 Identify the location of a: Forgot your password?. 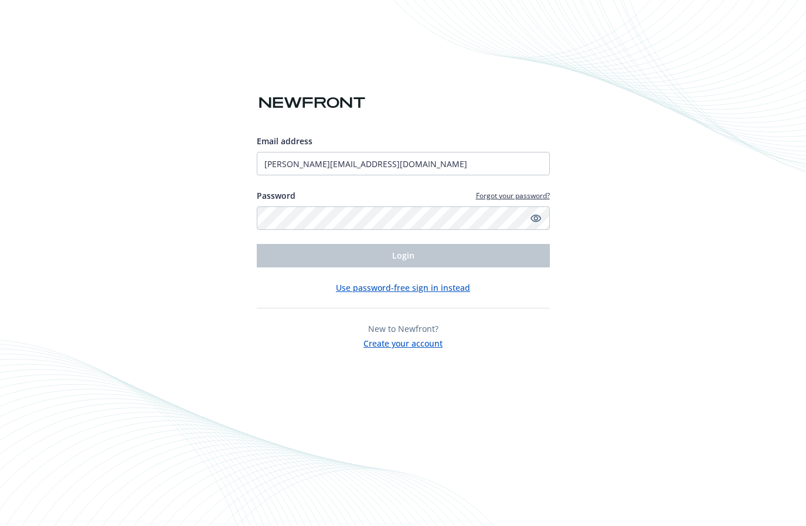
(513, 195).